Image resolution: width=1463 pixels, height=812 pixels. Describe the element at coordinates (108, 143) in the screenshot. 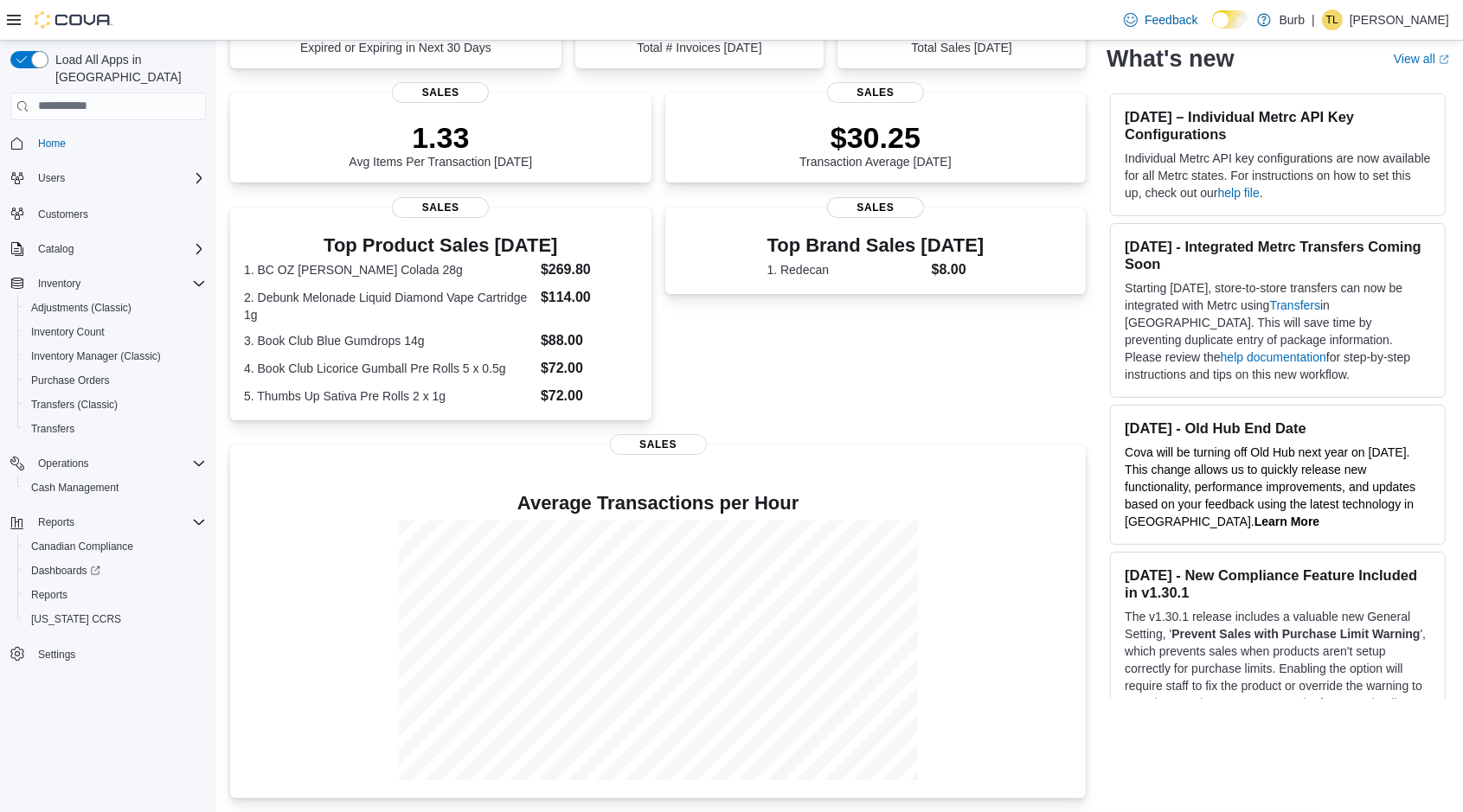

I see `button: Home` at that location.